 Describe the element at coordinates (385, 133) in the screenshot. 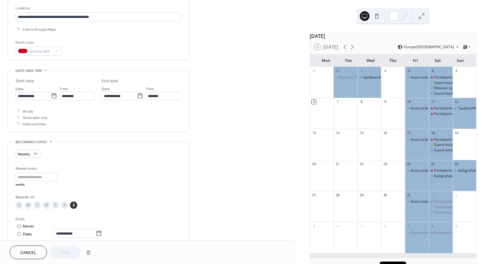

I see `div: 16` at that location.